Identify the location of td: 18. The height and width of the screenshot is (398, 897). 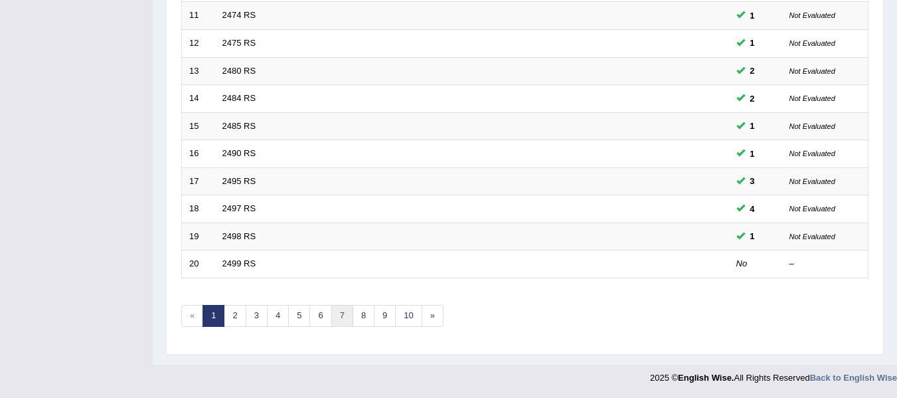
(198, 209).